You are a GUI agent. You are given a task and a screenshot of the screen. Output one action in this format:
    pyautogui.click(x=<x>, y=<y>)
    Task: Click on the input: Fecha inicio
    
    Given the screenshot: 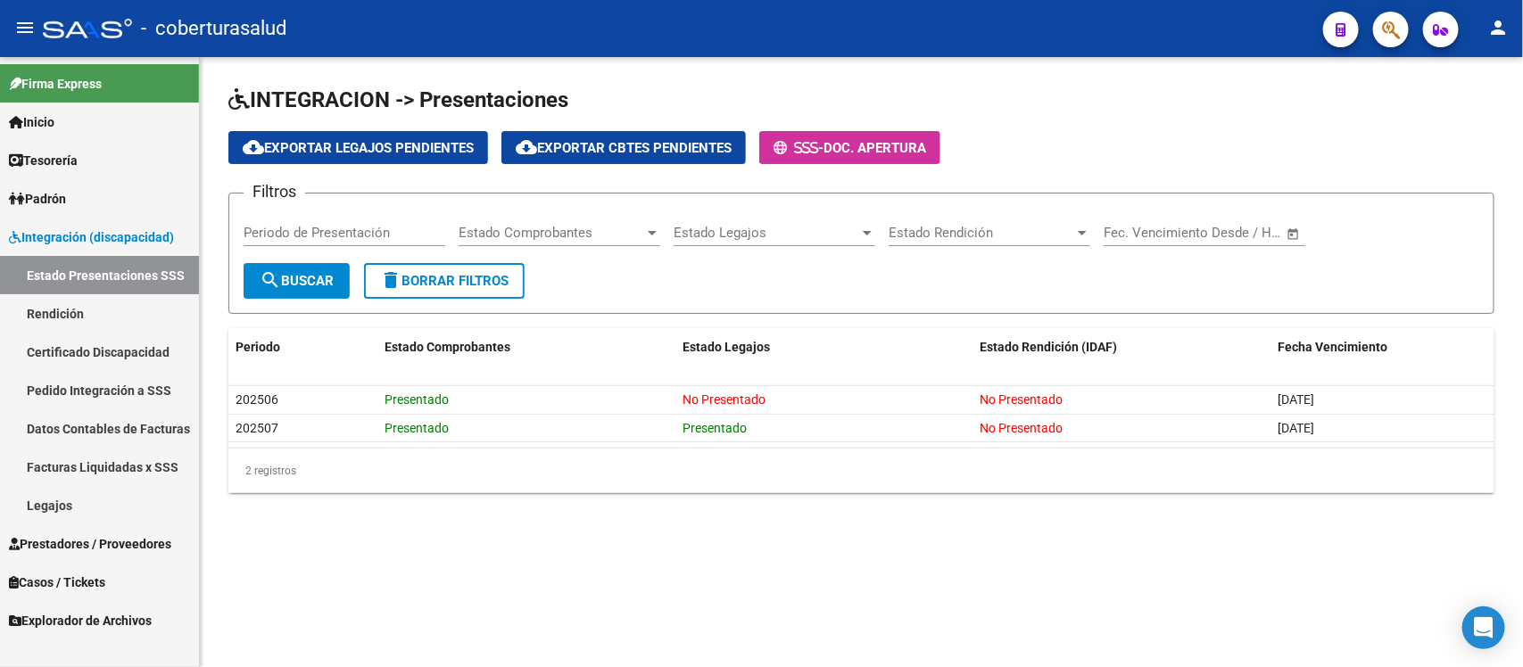 What is the action you would take?
    pyautogui.click(x=1139, y=233)
    